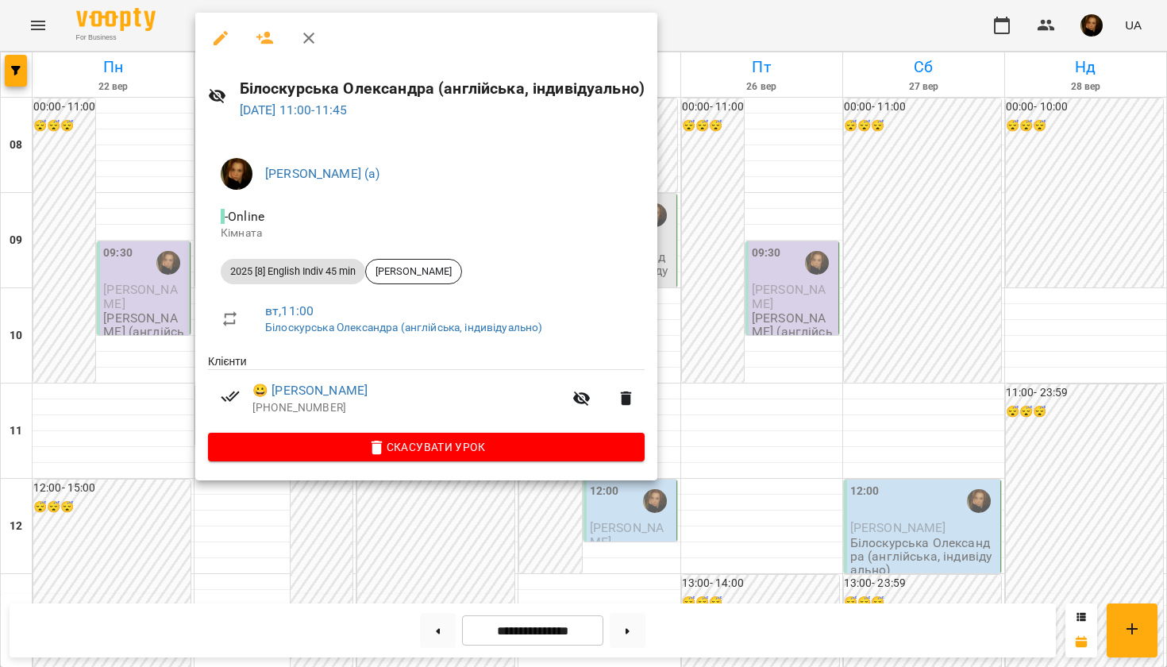  I want to click on button: Скасувати Урок, so click(426, 447).